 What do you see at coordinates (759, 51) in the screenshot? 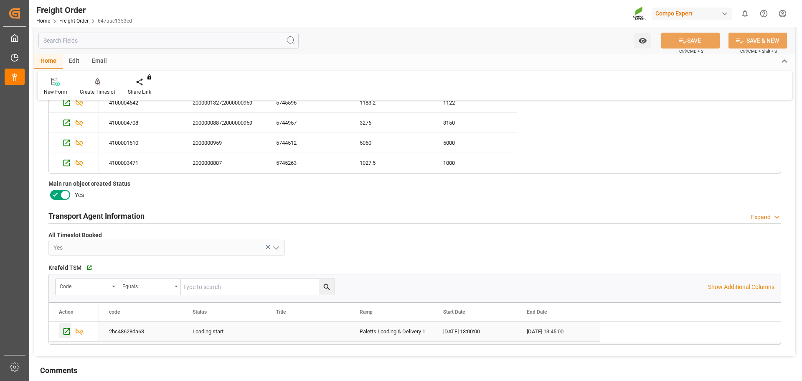
I see `span: Ctrl/CMD + Shift + S` at bounding box center [759, 51].